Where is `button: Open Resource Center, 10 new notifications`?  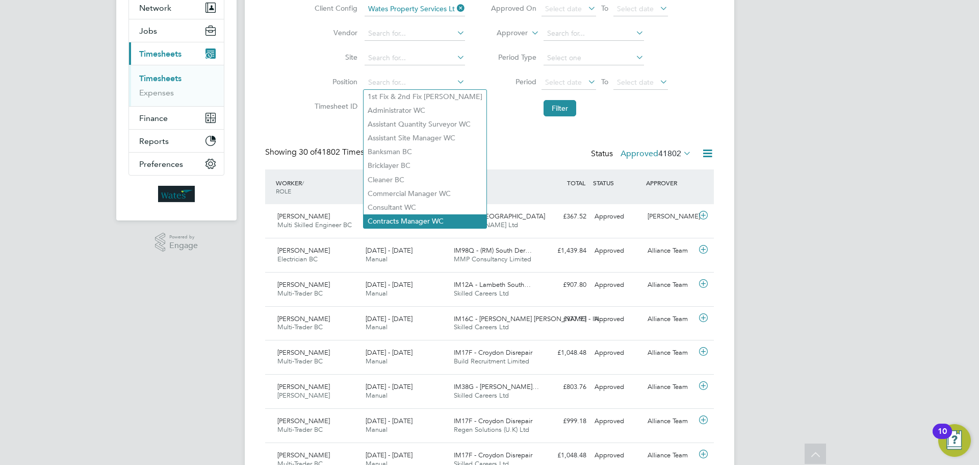 button: Open Resource Center, 10 new notifications is located at coordinates (955, 440).